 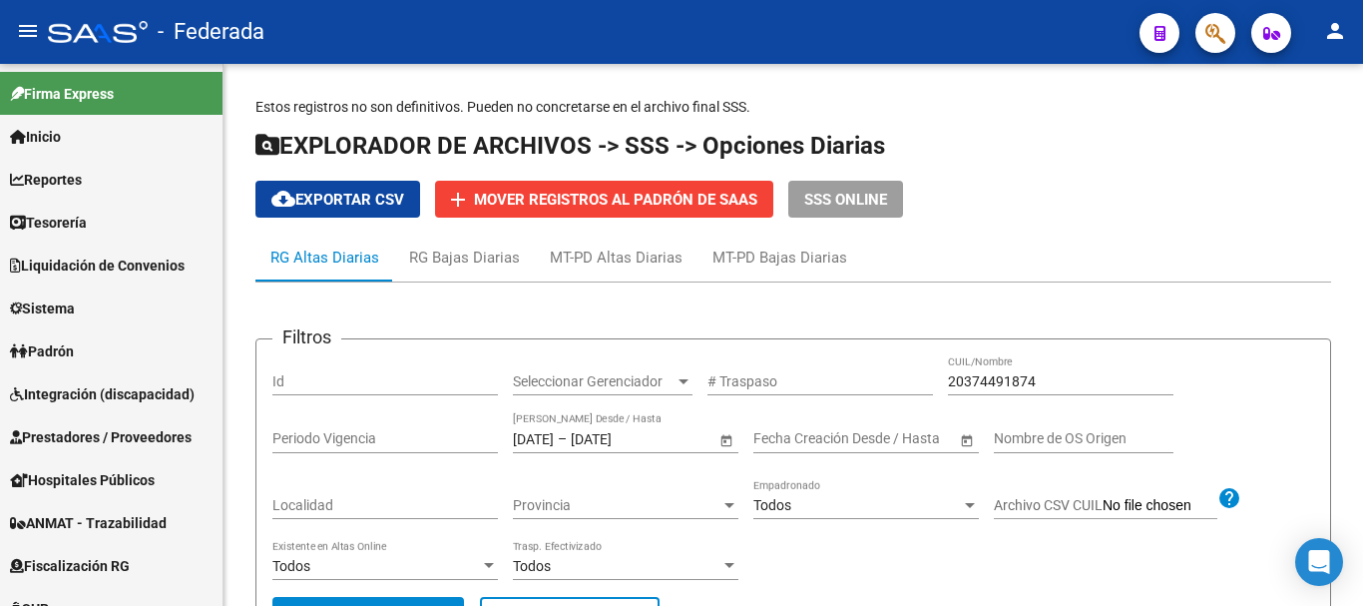 I want to click on mat-icon: add, so click(x=458, y=200).